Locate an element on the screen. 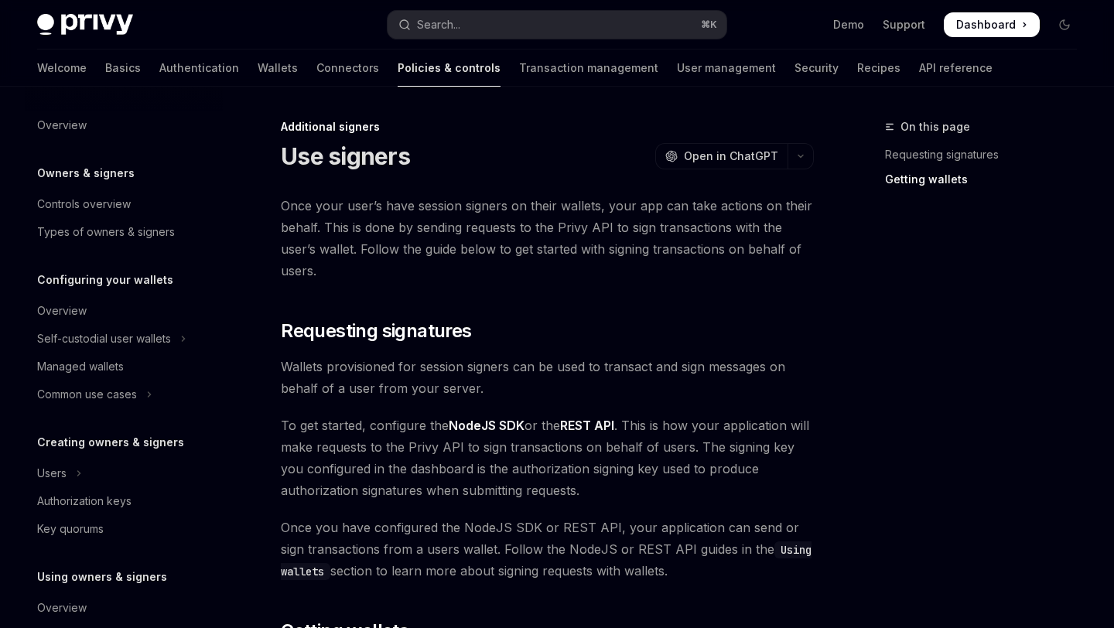 The width and height of the screenshot is (1114, 628). div: Controls overview is located at coordinates (84, 204).